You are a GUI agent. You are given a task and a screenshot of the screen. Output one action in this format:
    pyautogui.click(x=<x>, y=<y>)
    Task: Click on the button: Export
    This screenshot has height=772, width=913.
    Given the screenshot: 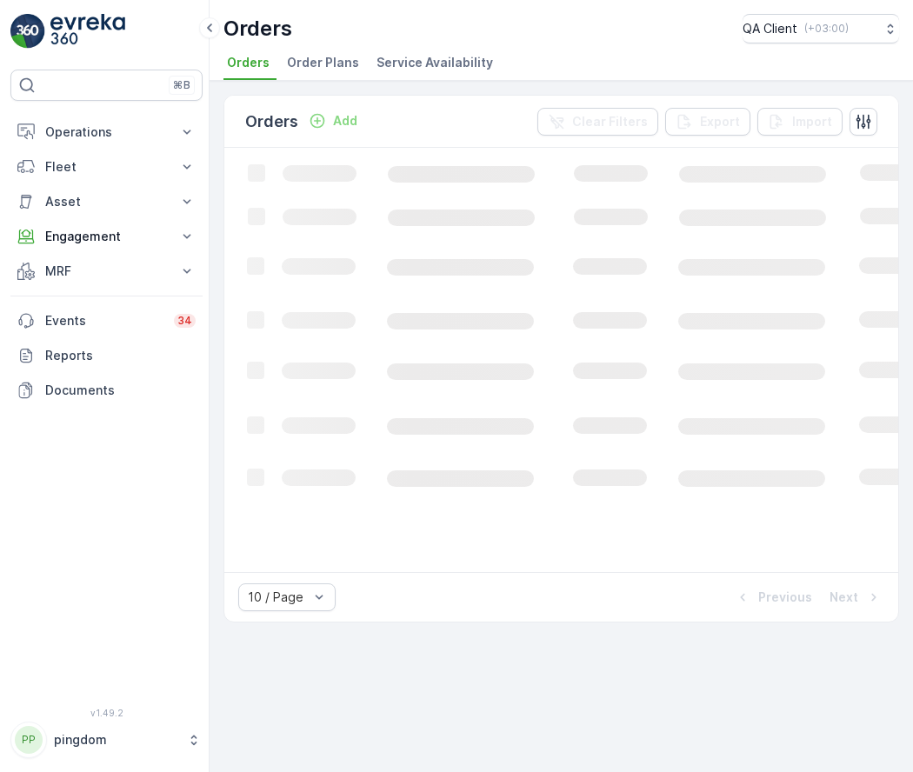 What is the action you would take?
    pyautogui.click(x=708, y=122)
    